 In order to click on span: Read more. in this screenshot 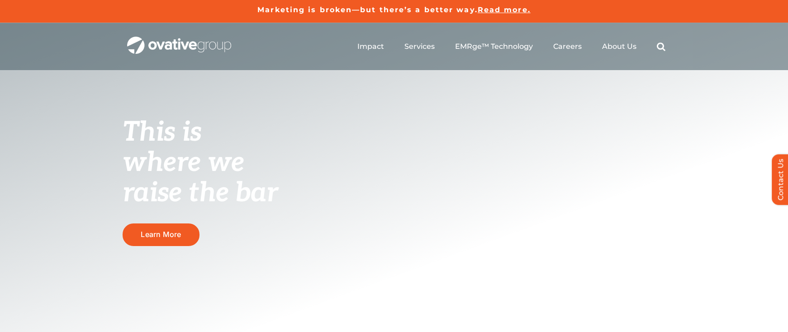, I will do `click(504, 10)`.